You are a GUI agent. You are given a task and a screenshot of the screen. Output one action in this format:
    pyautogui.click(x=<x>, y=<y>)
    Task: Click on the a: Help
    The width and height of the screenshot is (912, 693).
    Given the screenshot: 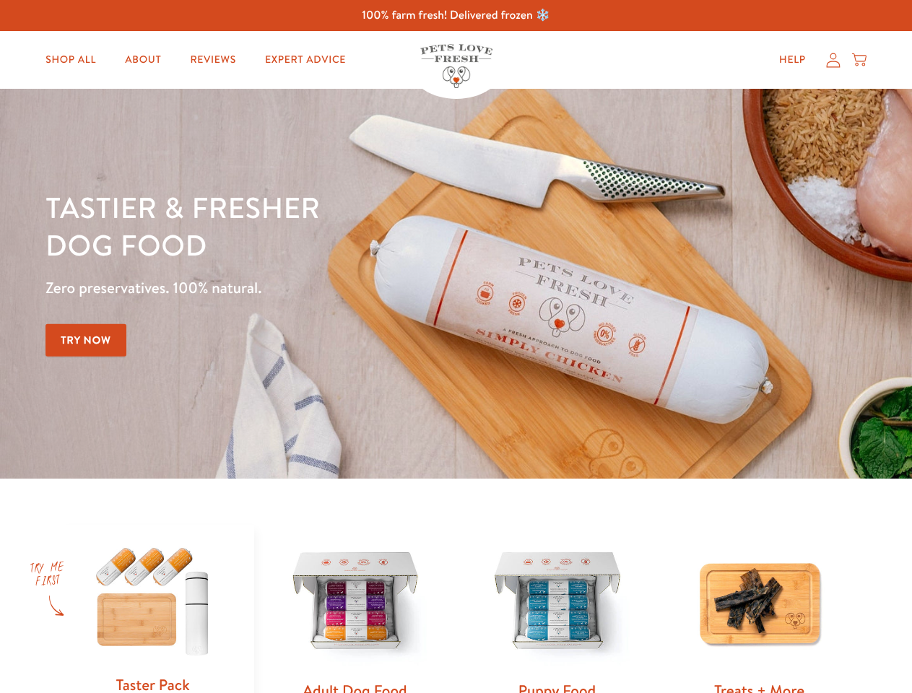 What is the action you would take?
    pyautogui.click(x=792, y=60)
    